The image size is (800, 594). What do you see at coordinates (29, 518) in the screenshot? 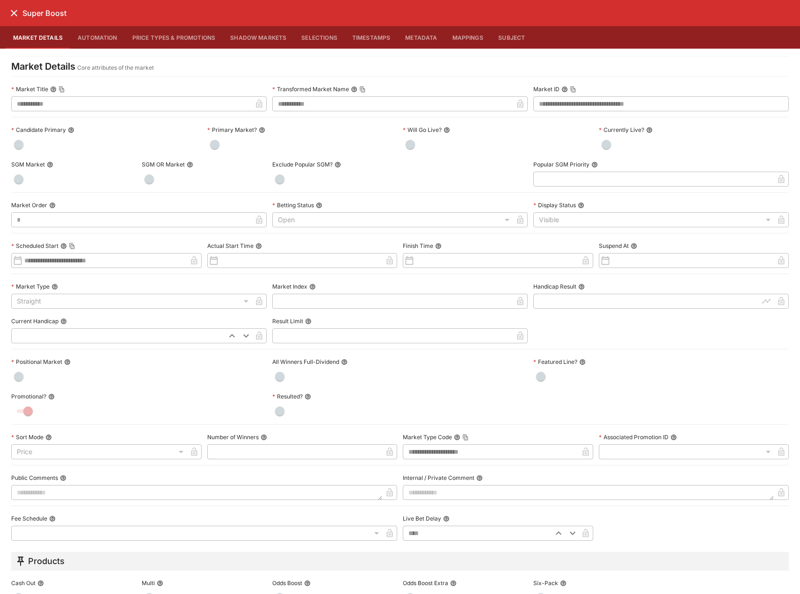
I see `p: Fee Schedule` at bounding box center [29, 518].